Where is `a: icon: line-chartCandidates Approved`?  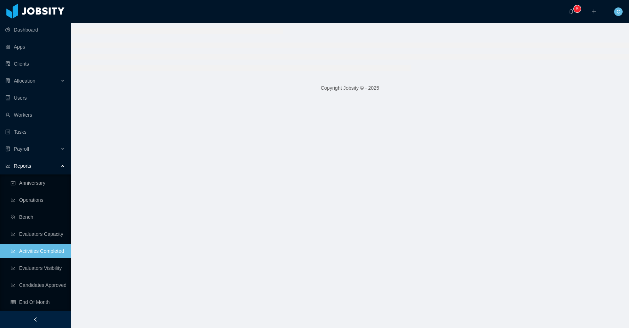
a: icon: line-chartCandidates Approved is located at coordinates (38, 285).